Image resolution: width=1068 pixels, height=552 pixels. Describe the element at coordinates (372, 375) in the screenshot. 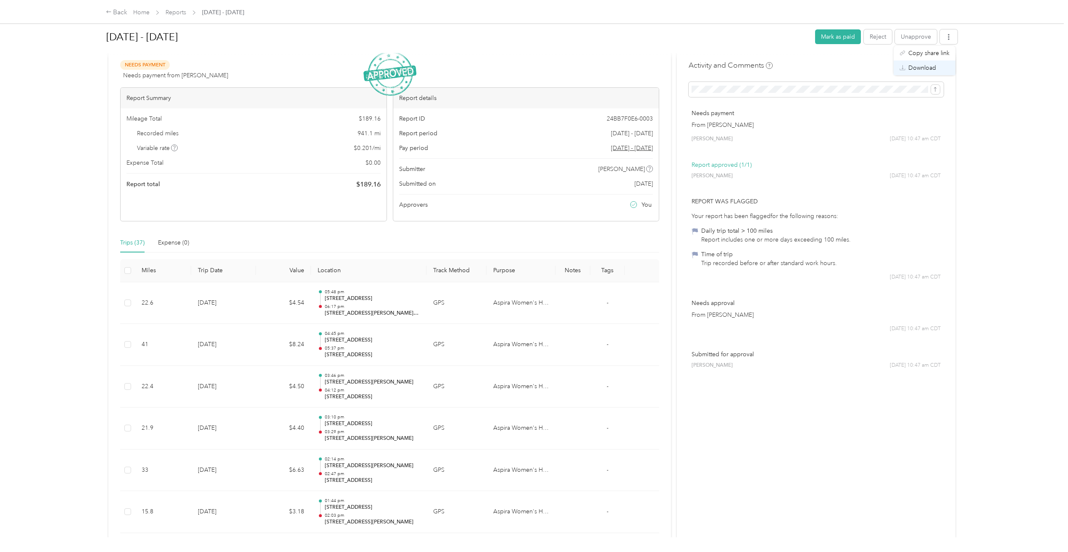

I see `p: 03:46 pm` at that location.